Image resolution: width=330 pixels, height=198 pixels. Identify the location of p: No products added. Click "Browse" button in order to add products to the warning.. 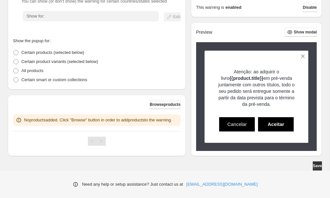
(98, 120).